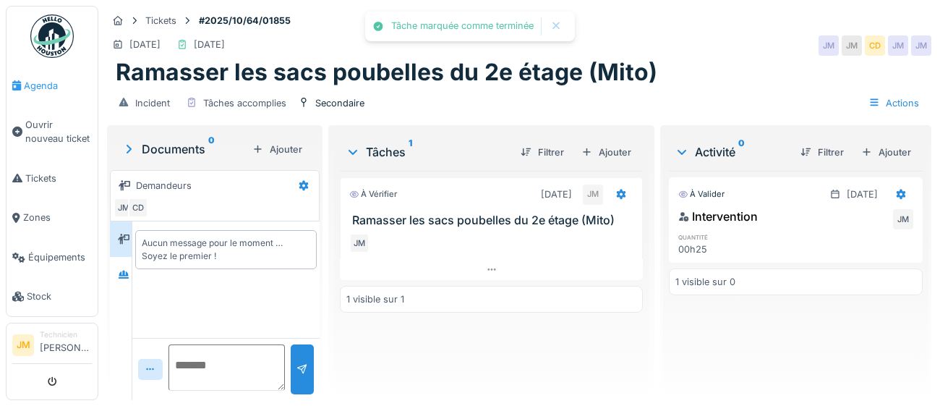 The height and width of the screenshot is (406, 940). Describe the element at coordinates (410, 152) in the screenshot. I see `sup: 1` at that location.